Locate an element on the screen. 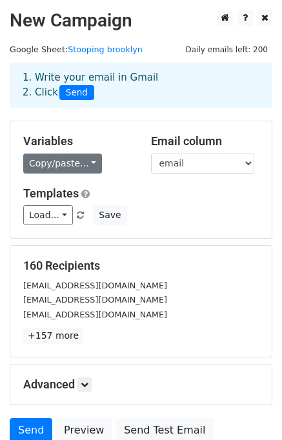 The image size is (282, 440). a: Load... is located at coordinates (48, 215).